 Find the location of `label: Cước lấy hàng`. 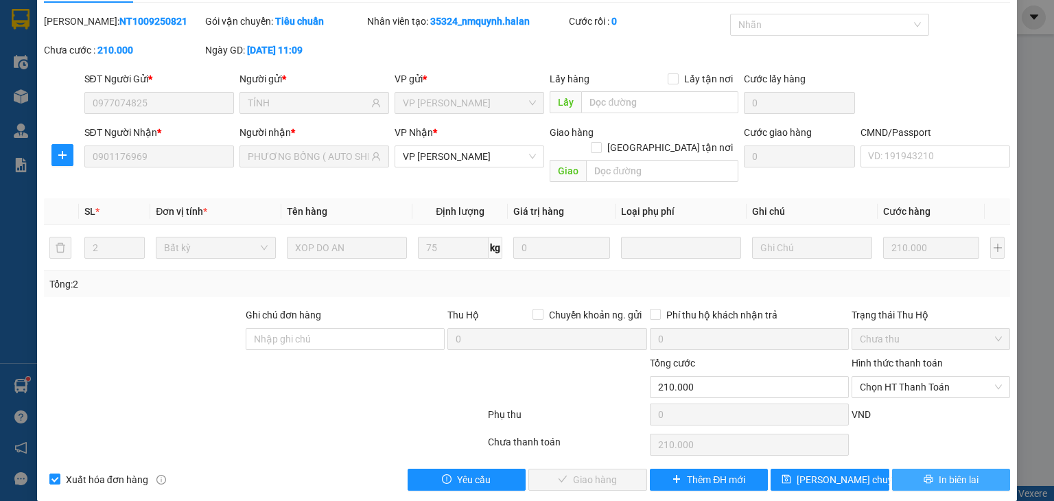

label: Cước lấy hàng is located at coordinates (775, 79).